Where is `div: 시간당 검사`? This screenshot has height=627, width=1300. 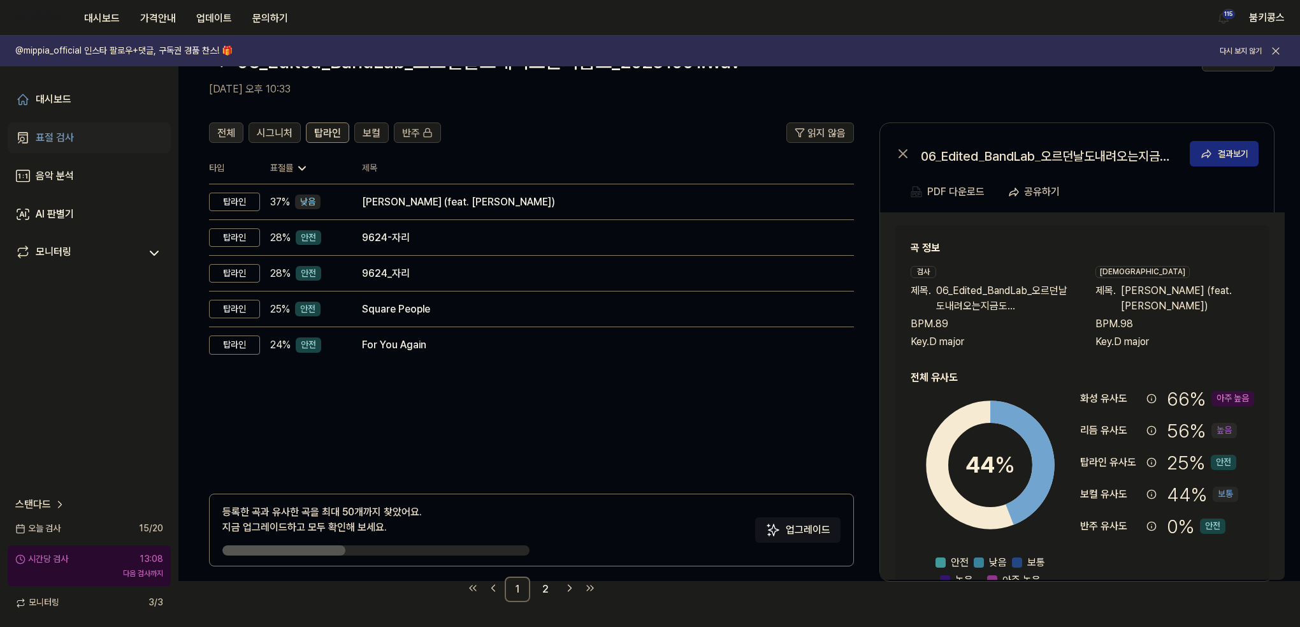
div: 시간당 검사 is located at coordinates (41, 559).